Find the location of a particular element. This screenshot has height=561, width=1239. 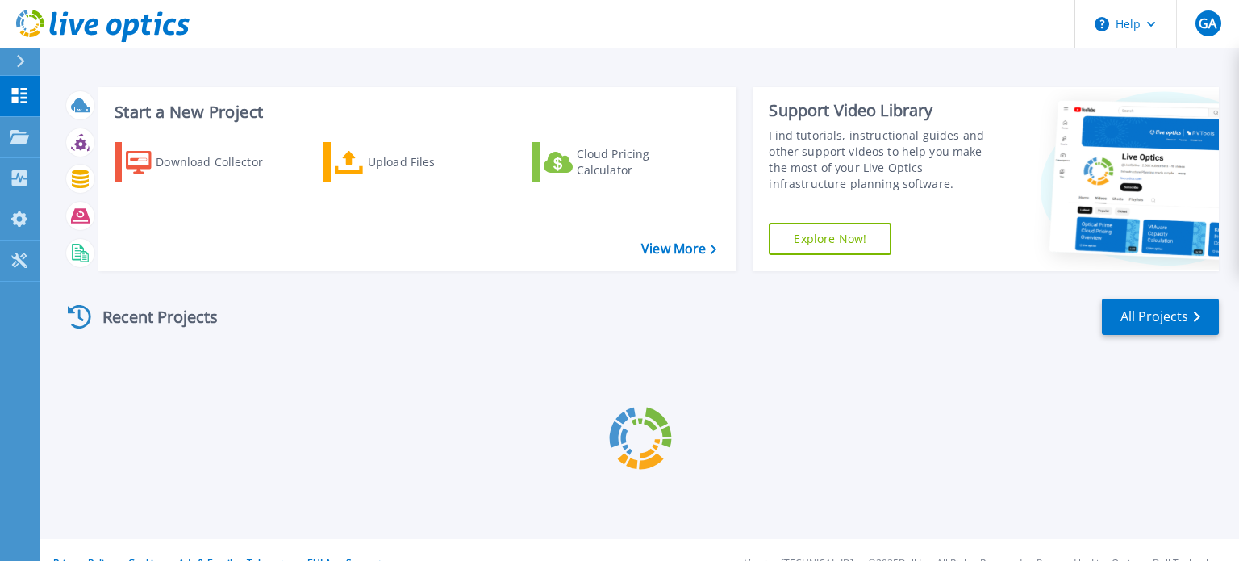

div: Download Collector is located at coordinates (220, 162).